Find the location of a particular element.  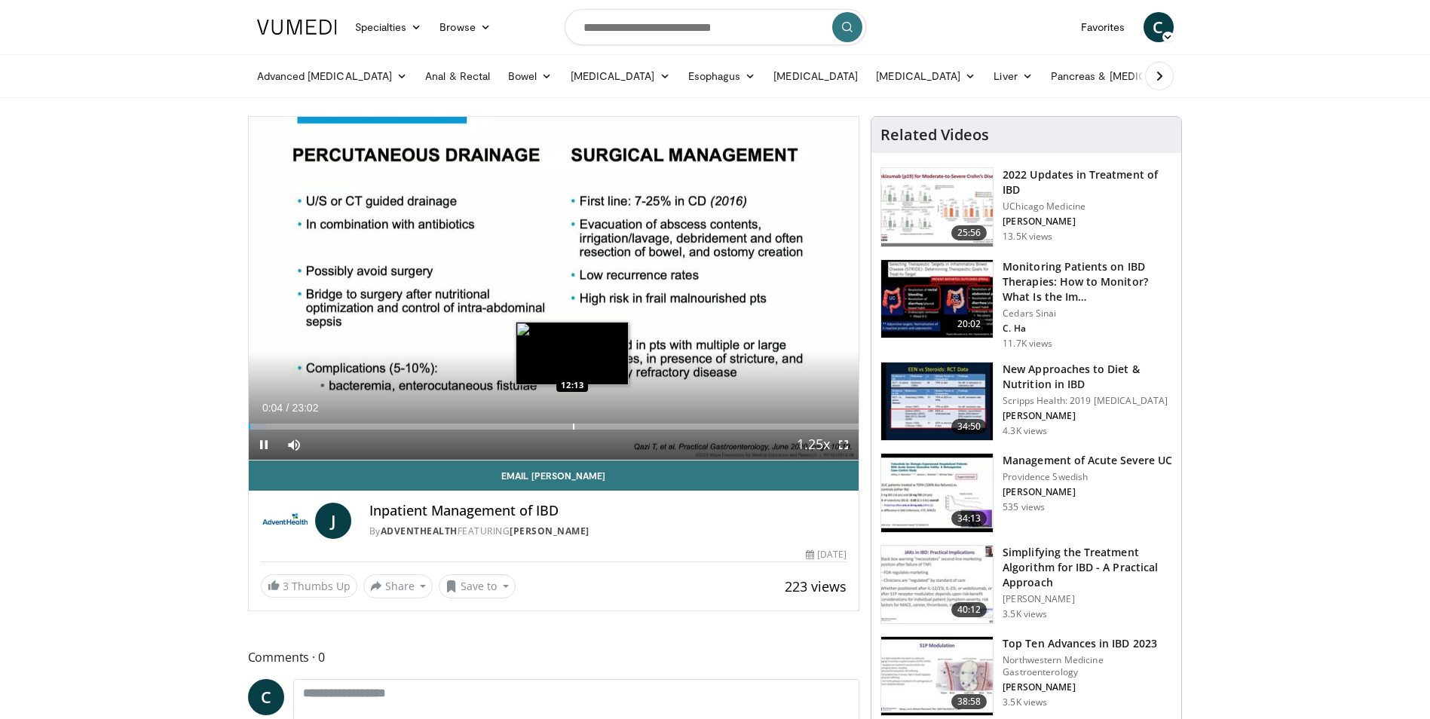

img: image.jpeg is located at coordinates (572, 354).